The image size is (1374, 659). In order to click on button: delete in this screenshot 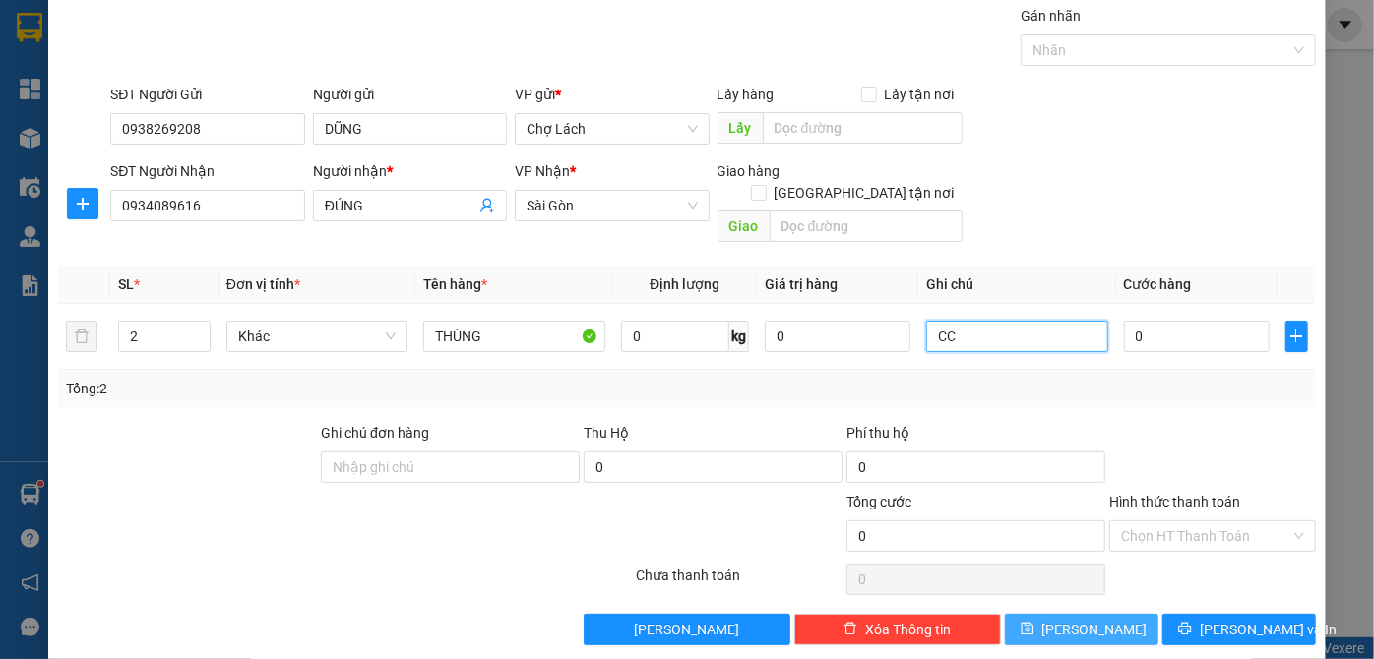, I will do `click(82, 337)`.